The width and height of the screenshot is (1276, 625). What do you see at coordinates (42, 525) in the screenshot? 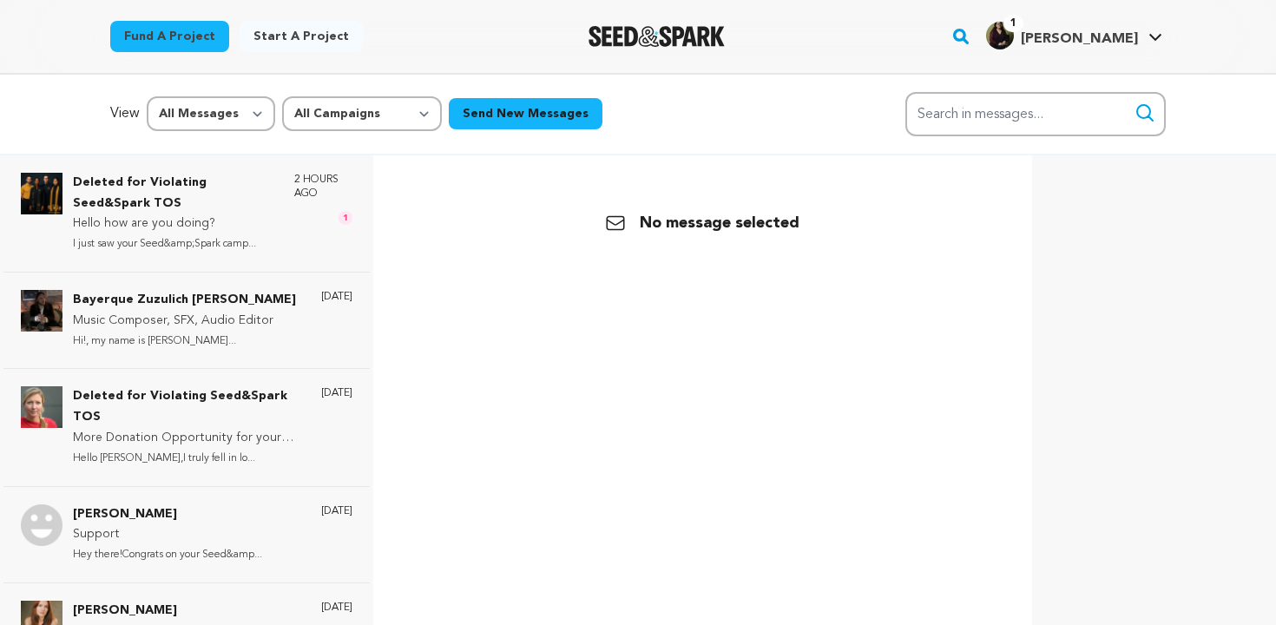
I see `img: Mariana Hutchinson Photo` at bounding box center [42, 525].